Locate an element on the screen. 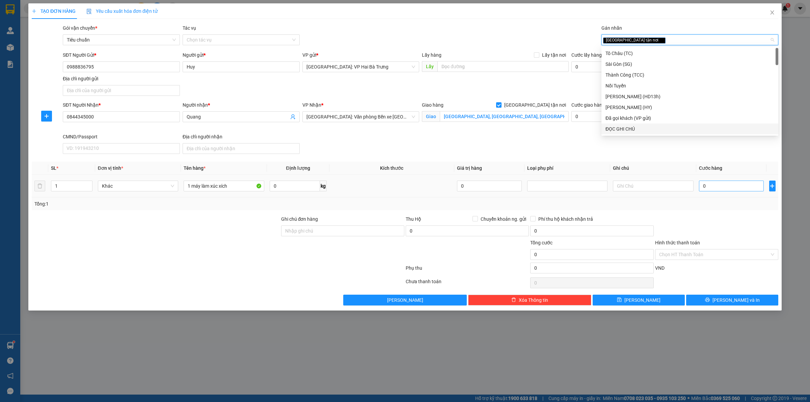  button: deleteXóa Thông tin is located at coordinates (530, 300).